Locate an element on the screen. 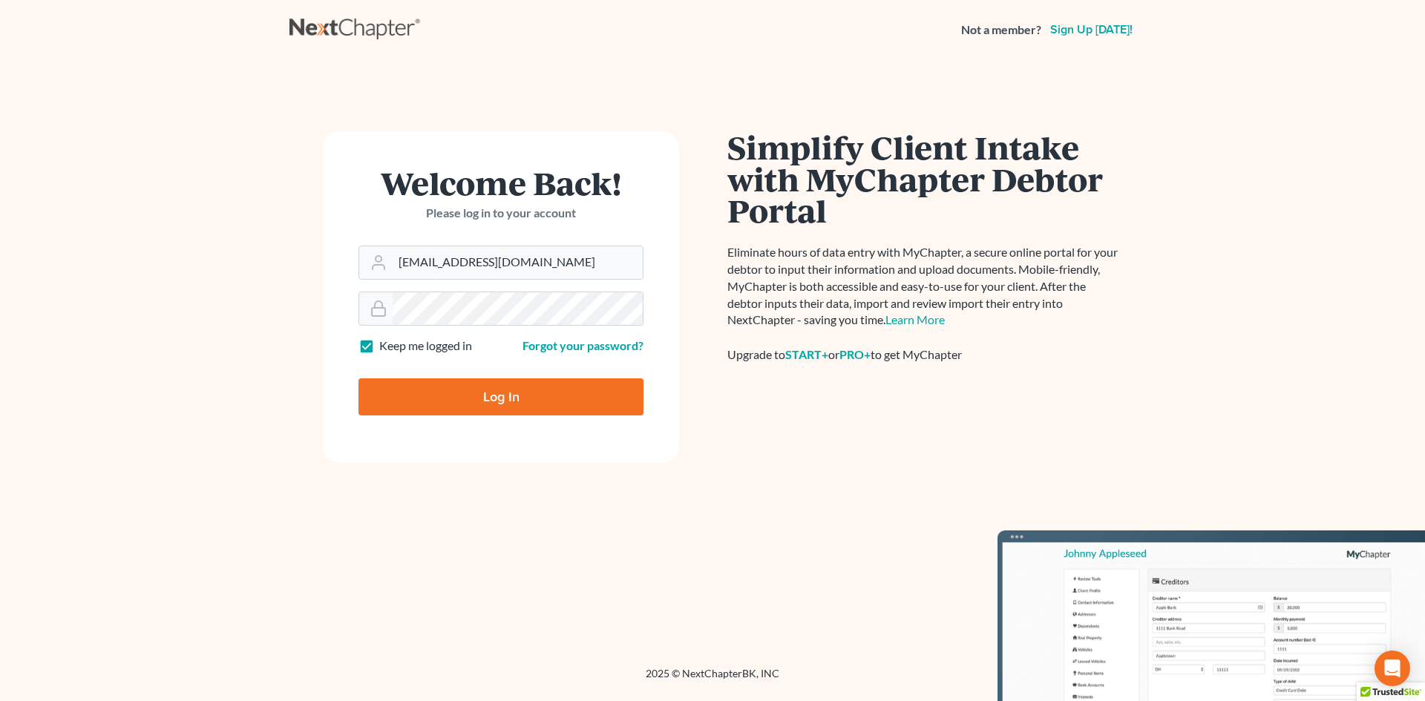  a: PRO+ is located at coordinates (855, 354).